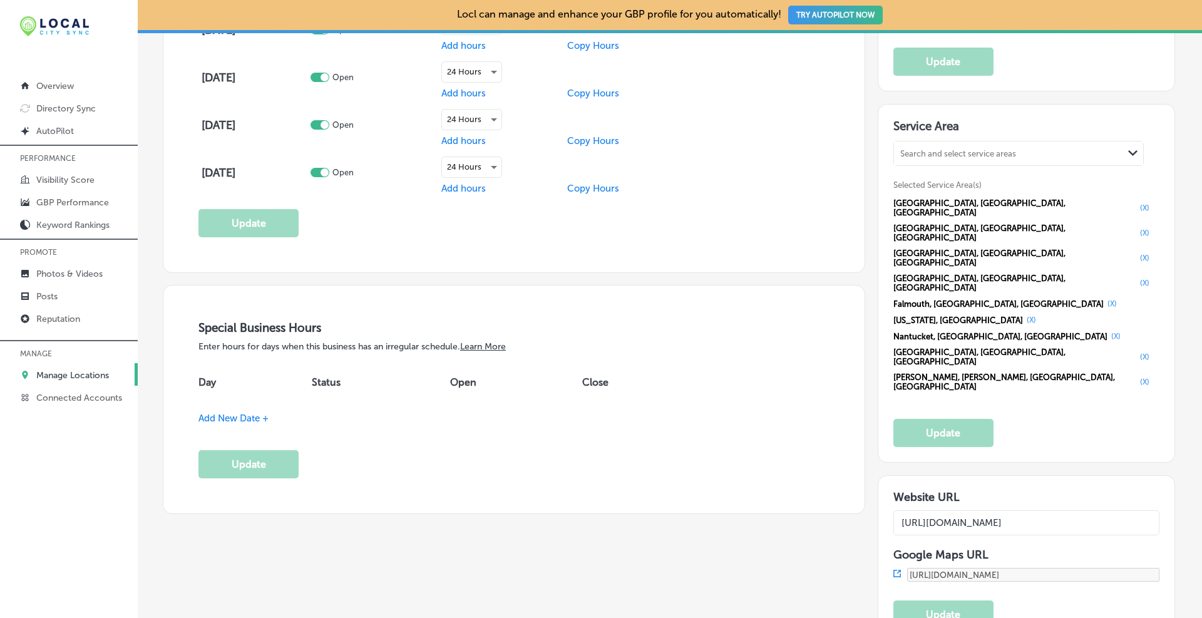 This screenshot has height=618, width=1202. Describe the element at coordinates (517, 382) in the screenshot. I see `th: Open` at that location.